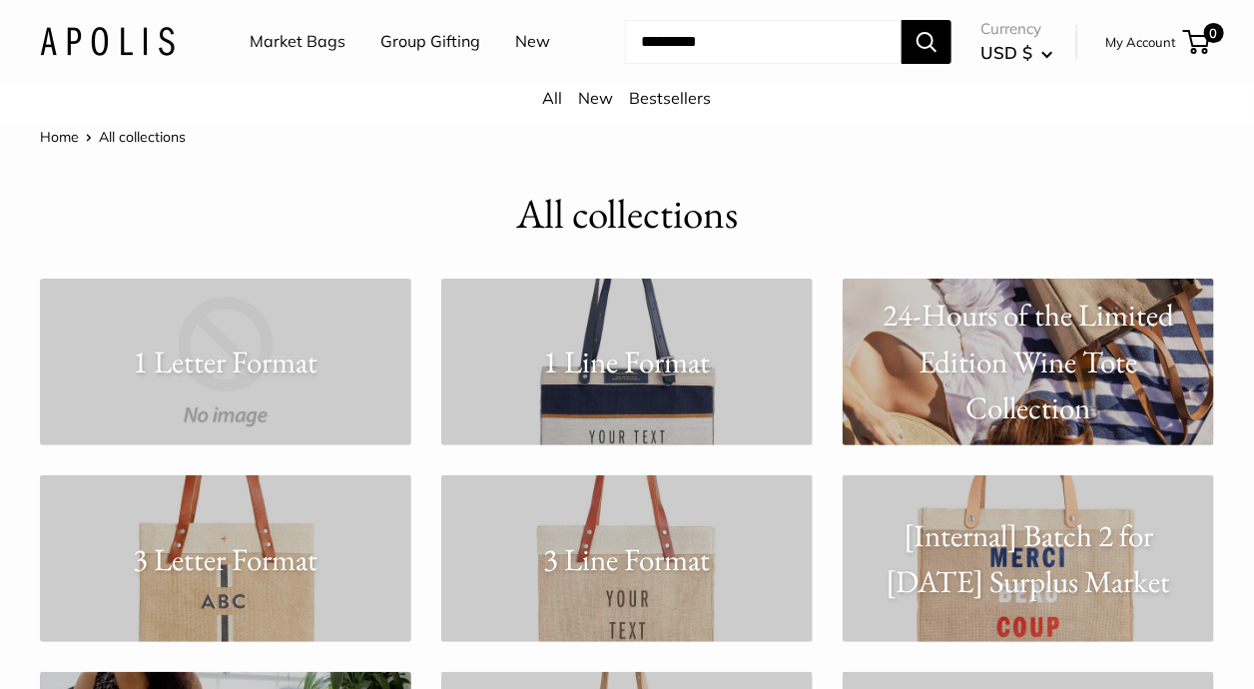 Image resolution: width=1254 pixels, height=689 pixels. Describe the element at coordinates (1029, 361) in the screenshot. I see `a: 24-Hours of the Limited Edition Wine Tote Collection` at that location.